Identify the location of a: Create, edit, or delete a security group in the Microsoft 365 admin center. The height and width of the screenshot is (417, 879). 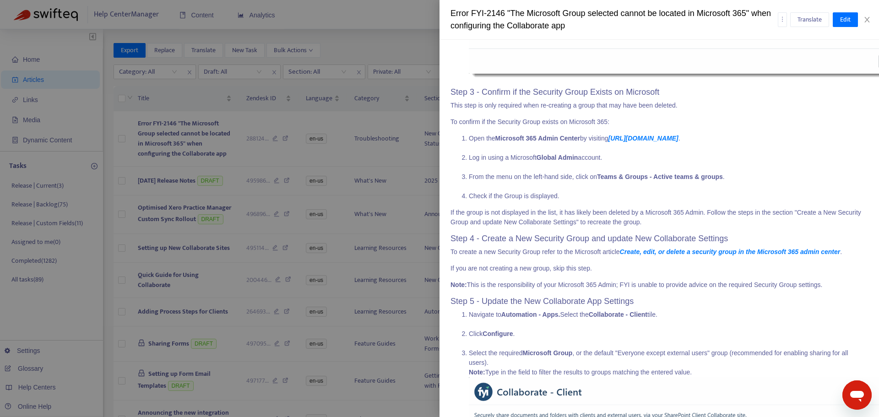
(730, 252).